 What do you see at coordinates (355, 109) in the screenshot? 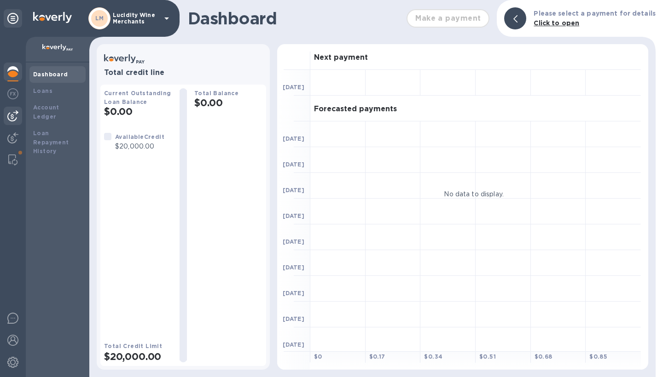
I see `h3: Forecasted payments` at bounding box center [355, 109].